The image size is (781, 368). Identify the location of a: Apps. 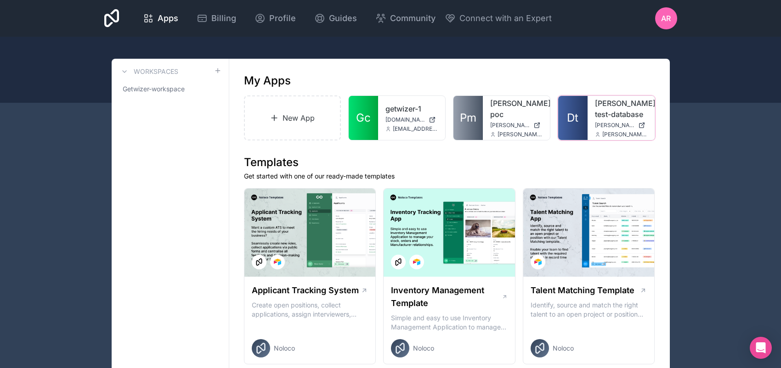
(160, 18).